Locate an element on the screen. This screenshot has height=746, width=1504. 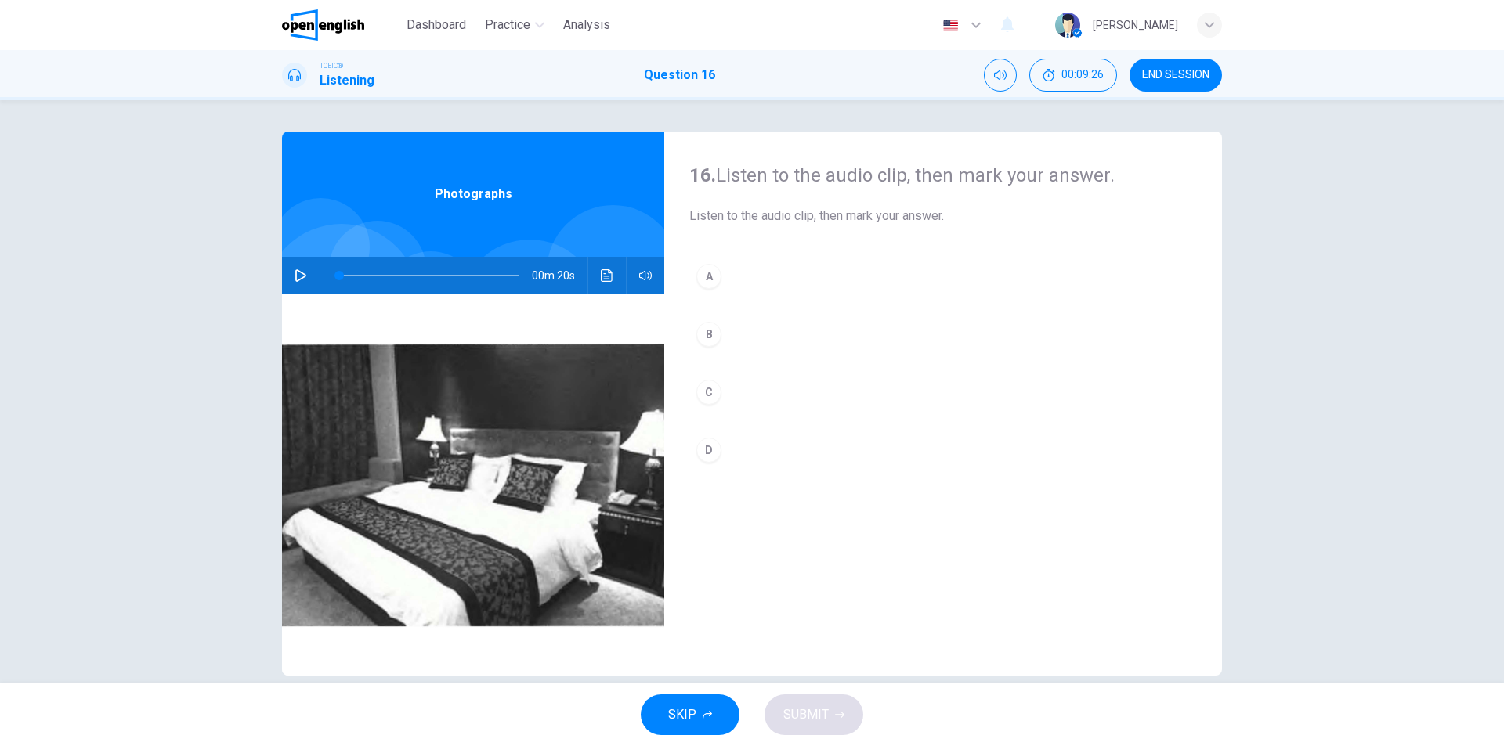
div: D is located at coordinates (709, 450).